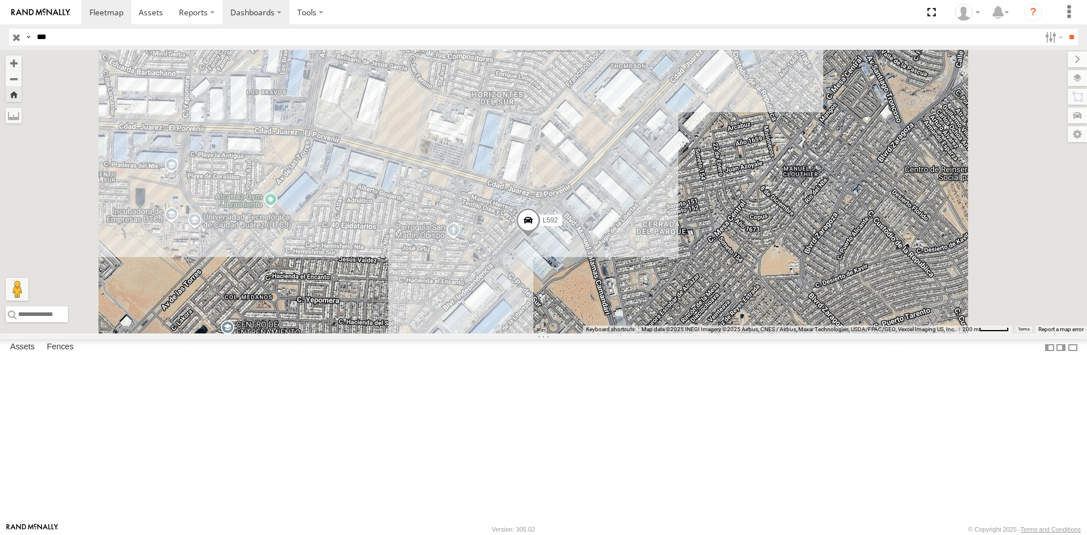  Describe the element at coordinates (32, 529) in the screenshot. I see `a: Visit our Website` at that location.